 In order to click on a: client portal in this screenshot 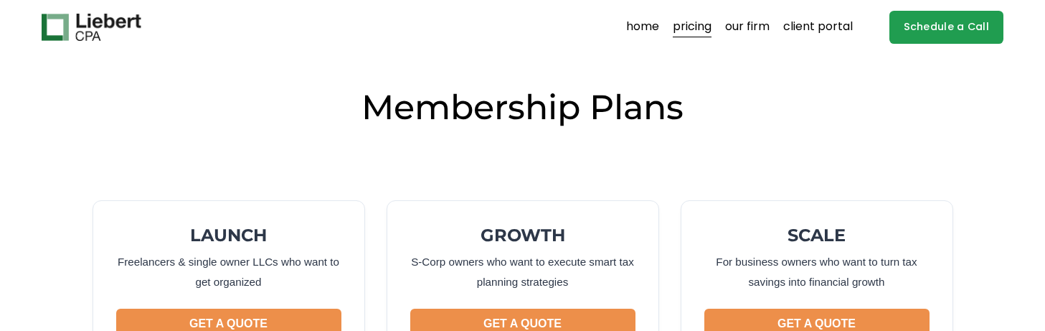, I will do `click(818, 27)`.